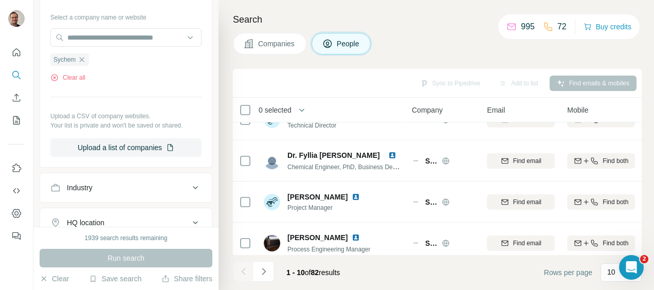  Describe the element at coordinates (126, 223) in the screenshot. I see `button: HQ location` at that location.